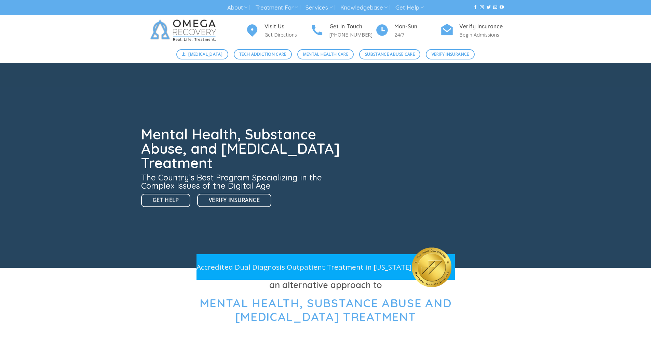 Image resolution: width=651 pixels, height=339 pixels. I want to click on h4: Get In Touch, so click(353, 27).